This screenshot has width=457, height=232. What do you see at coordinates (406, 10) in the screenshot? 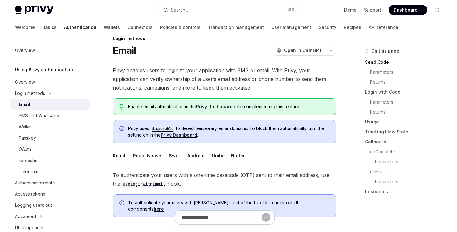
I see `span: Dashboard` at bounding box center [406, 10].